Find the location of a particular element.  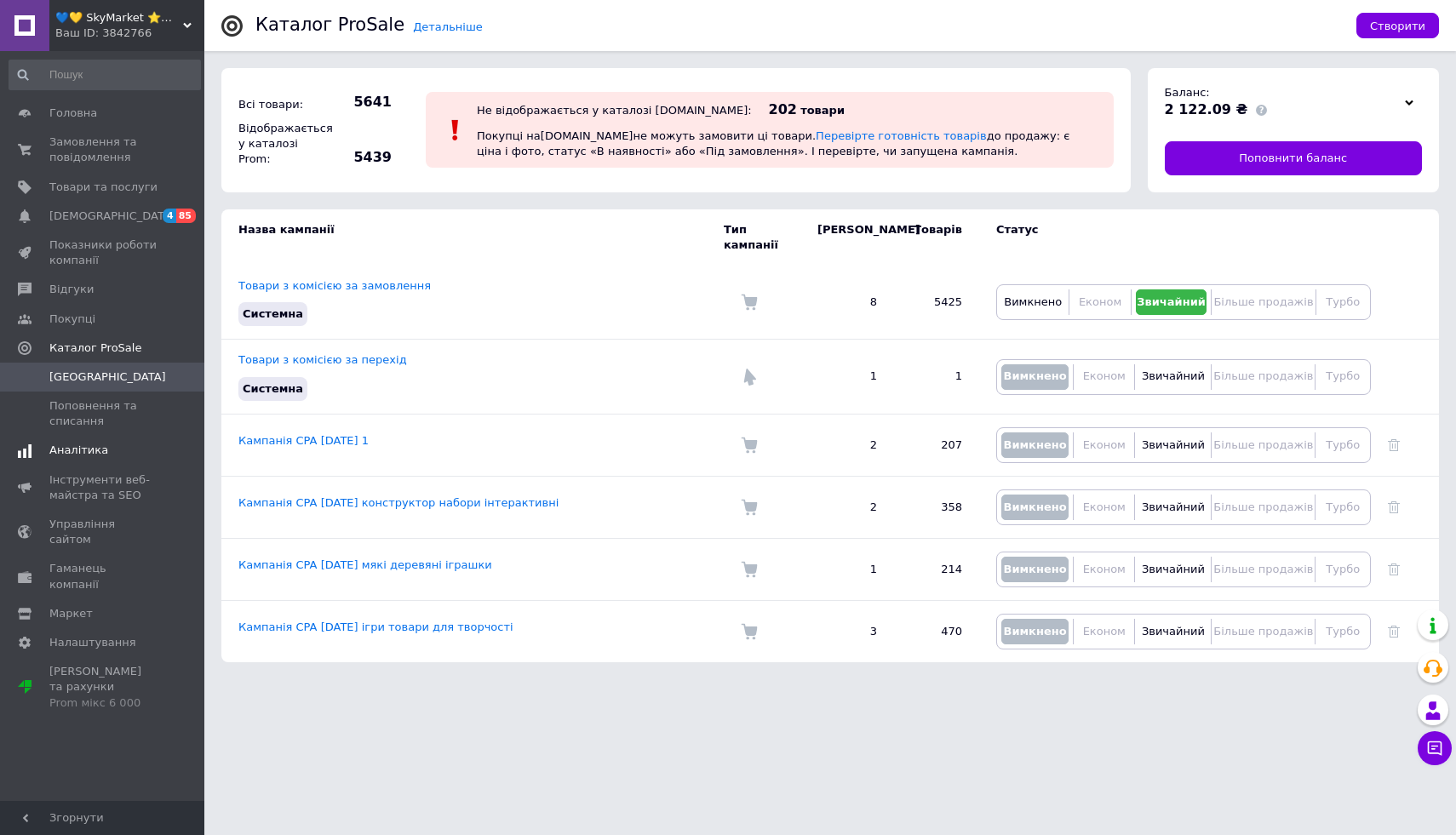

span: 5641 is located at coordinates (361, 102).